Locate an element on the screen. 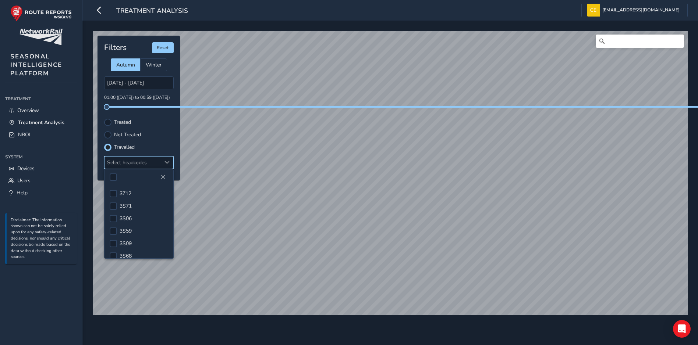 This screenshot has height=345, width=698. div: Treatment is located at coordinates (41, 99).